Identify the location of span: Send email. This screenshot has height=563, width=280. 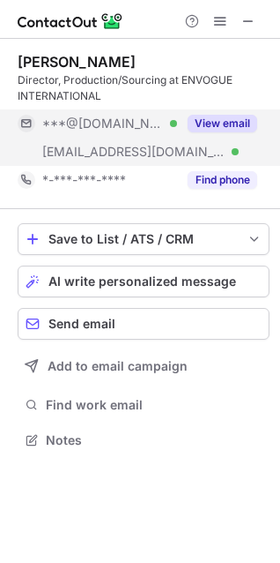
(82, 324).